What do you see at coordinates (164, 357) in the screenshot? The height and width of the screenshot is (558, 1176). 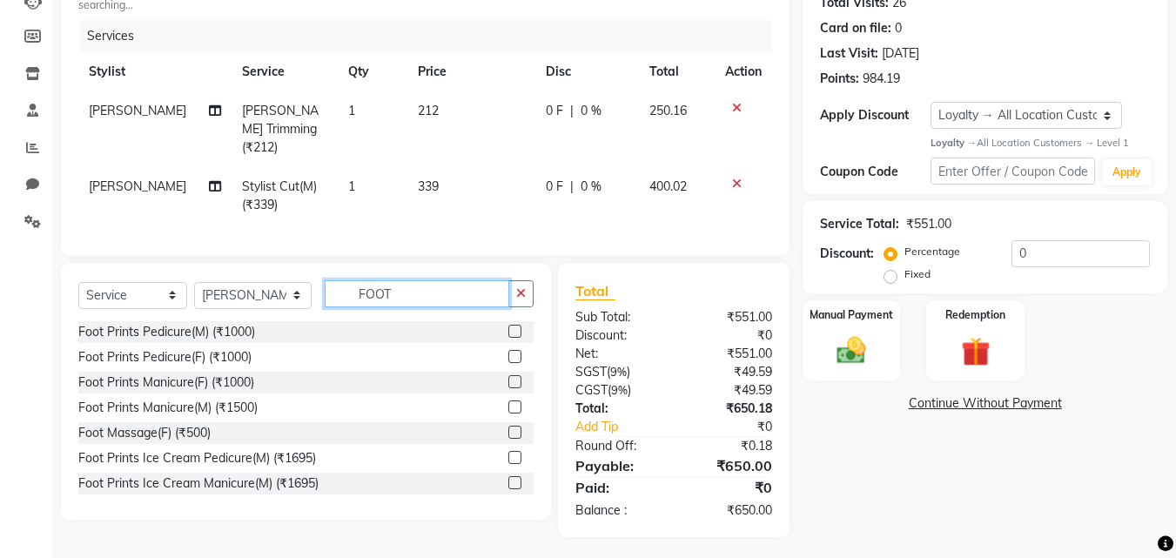 I see `div: Foot Prints Pedicure(F) (₹1000)` at bounding box center [164, 357].